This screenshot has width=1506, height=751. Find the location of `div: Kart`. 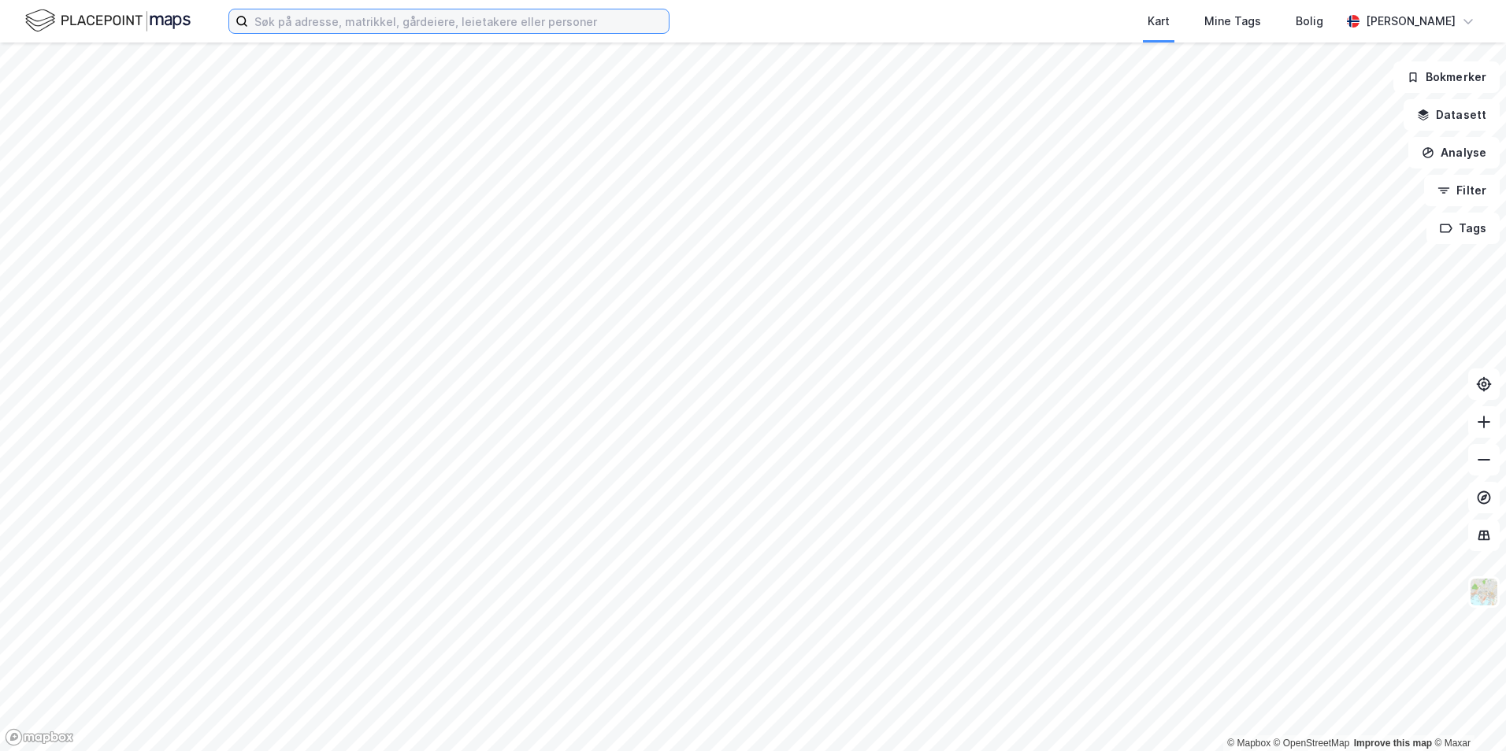

div: Kart is located at coordinates (1159, 21).